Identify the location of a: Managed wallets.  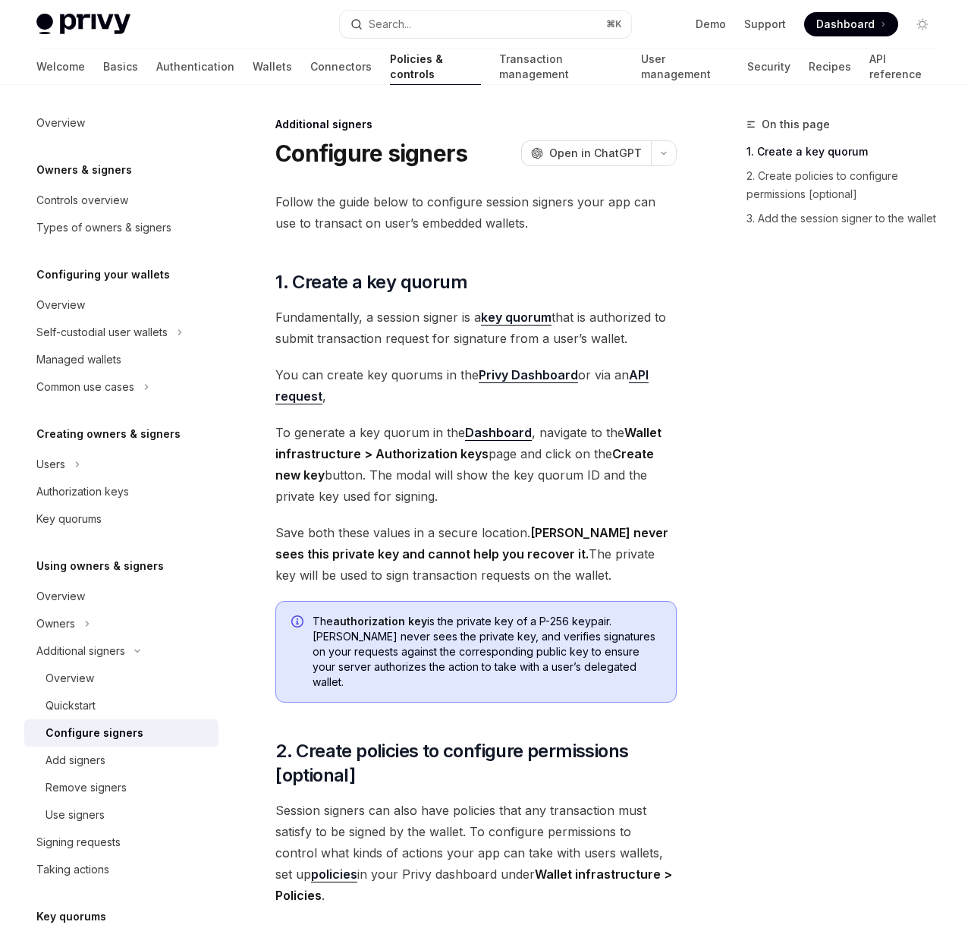
(121, 360).